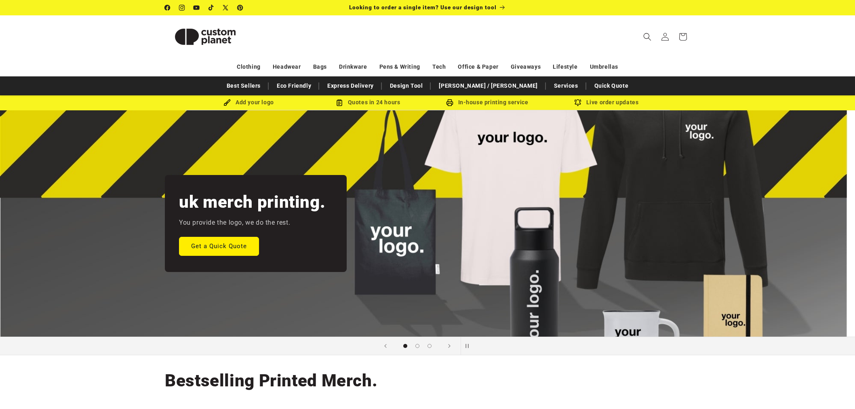 The width and height of the screenshot is (855, 409). Describe the element at coordinates (606, 102) in the screenshot. I see `div: Live order updates` at that location.